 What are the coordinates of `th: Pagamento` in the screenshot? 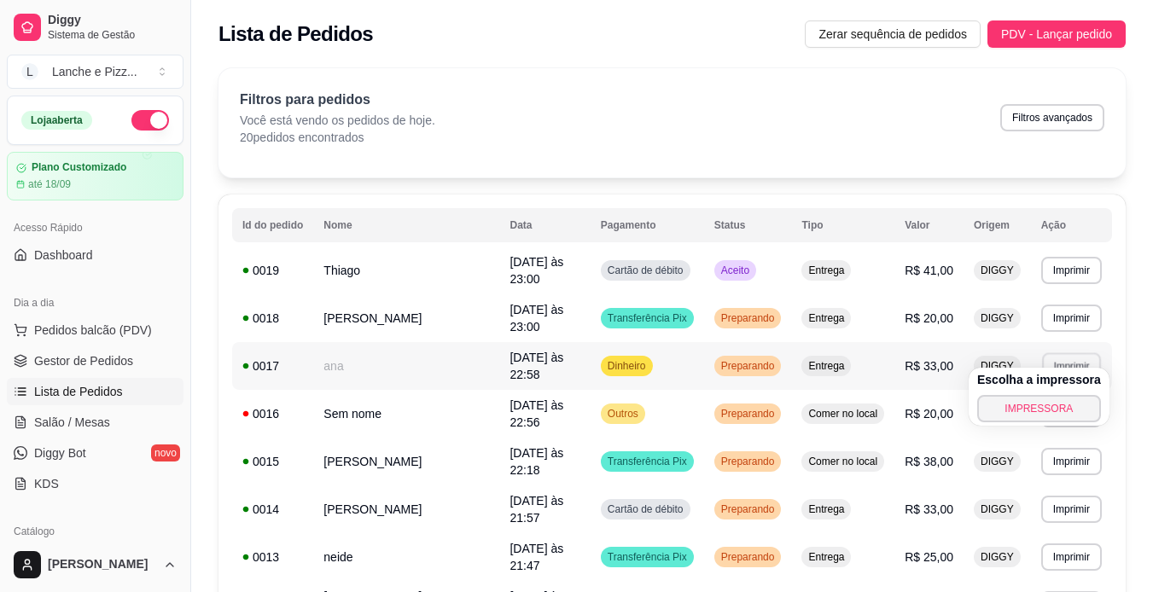 It's located at (647, 225).